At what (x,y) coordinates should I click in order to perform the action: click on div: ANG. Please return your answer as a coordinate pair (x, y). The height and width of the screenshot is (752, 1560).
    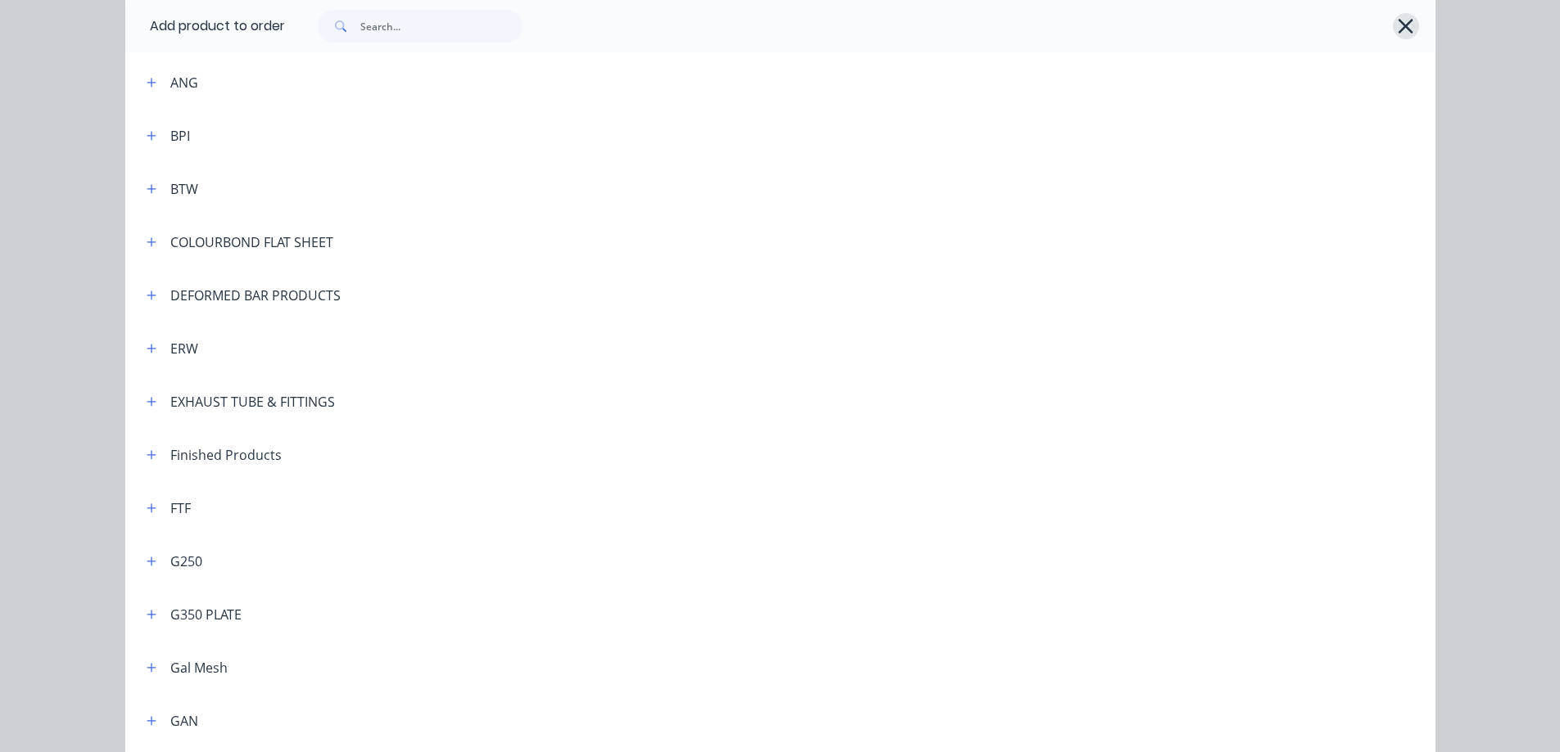
    Looking at the image, I should click on (184, 83).